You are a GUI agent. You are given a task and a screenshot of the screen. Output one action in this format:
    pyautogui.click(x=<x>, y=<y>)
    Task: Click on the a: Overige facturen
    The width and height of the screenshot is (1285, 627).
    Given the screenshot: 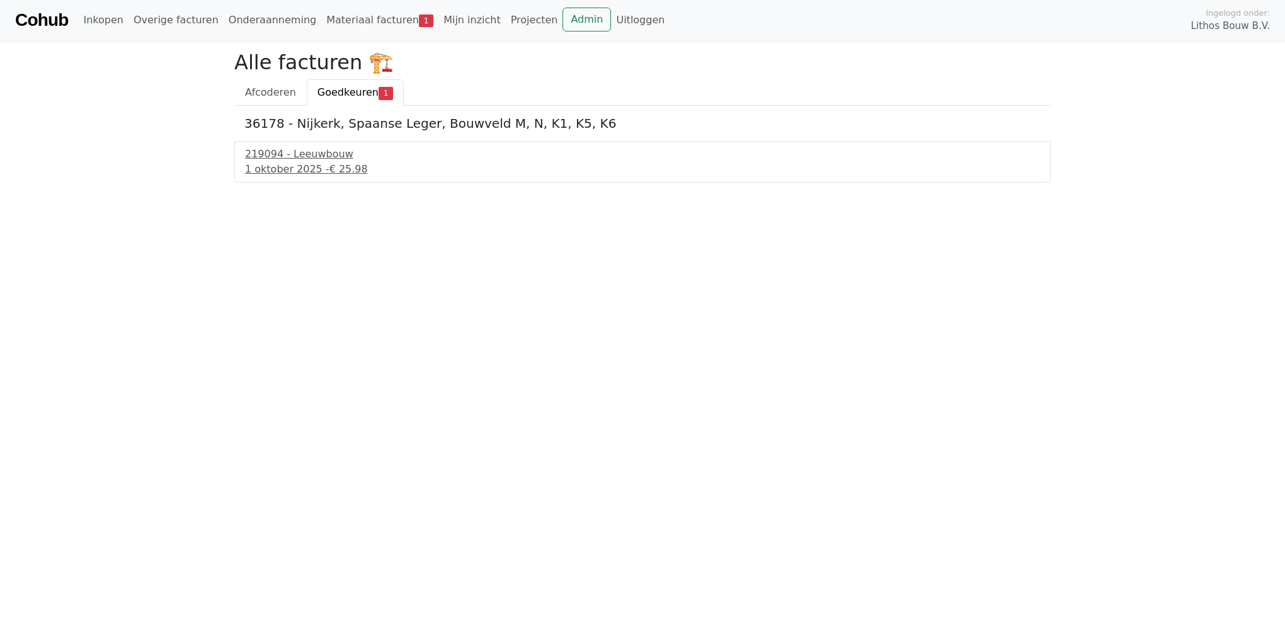 What is the action you would take?
    pyautogui.click(x=176, y=20)
    